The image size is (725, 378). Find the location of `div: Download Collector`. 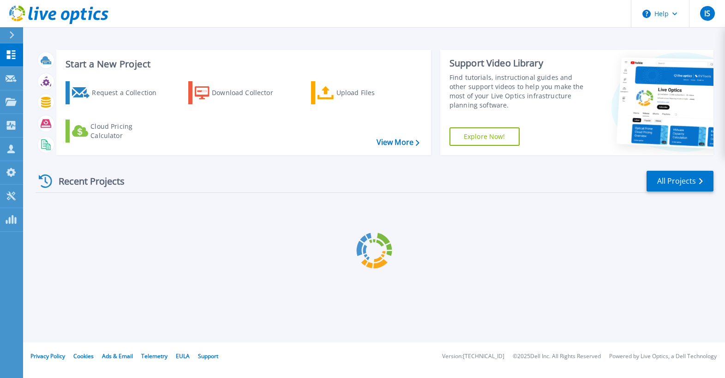

div: Download Collector is located at coordinates (249, 93).